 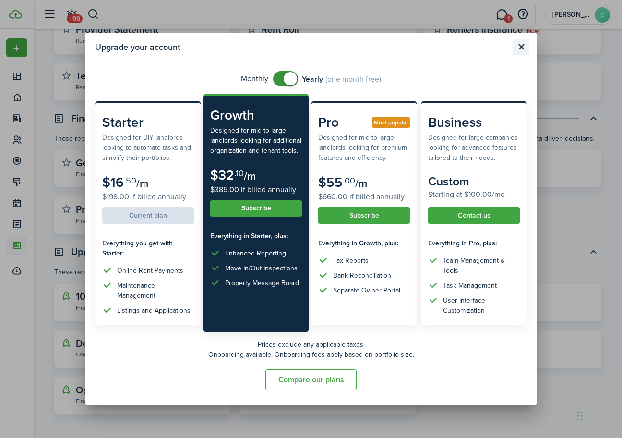 What do you see at coordinates (222, 175) in the screenshot?
I see `subscription-pricing-card-price-amount: $32` at bounding box center [222, 175].